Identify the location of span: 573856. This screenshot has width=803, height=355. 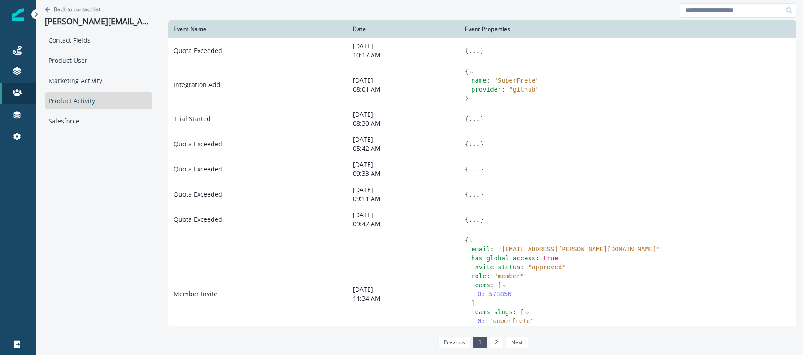
(500, 294).